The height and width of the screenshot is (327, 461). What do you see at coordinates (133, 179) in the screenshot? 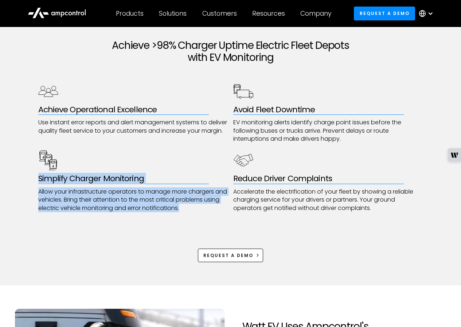
I see `h3: Simplify Charger Monitoring` at bounding box center [133, 179].